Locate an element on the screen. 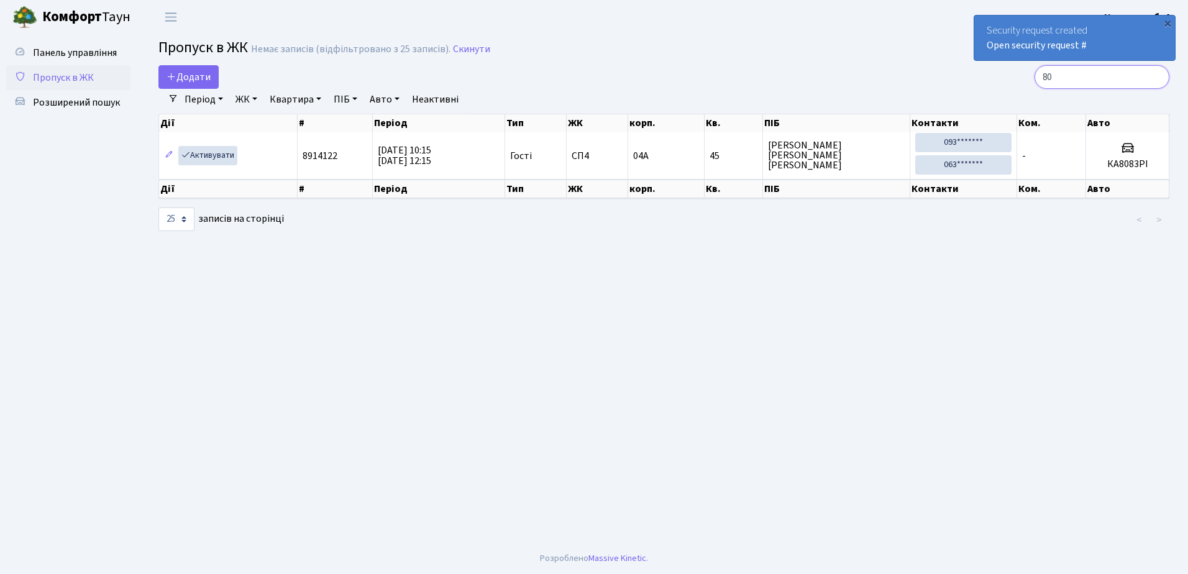 This screenshot has height=574, width=1188. a: Massive Kinetic is located at coordinates (617, 558).